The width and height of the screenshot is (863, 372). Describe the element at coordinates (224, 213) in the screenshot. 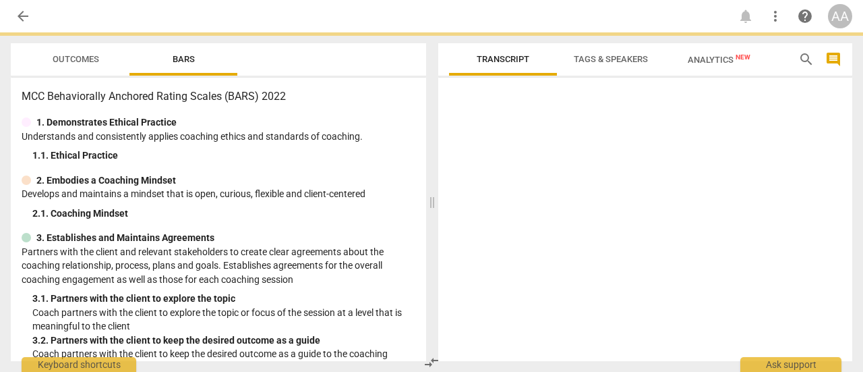

I see `div: 2. 1. Coaching Mindset` at that location.